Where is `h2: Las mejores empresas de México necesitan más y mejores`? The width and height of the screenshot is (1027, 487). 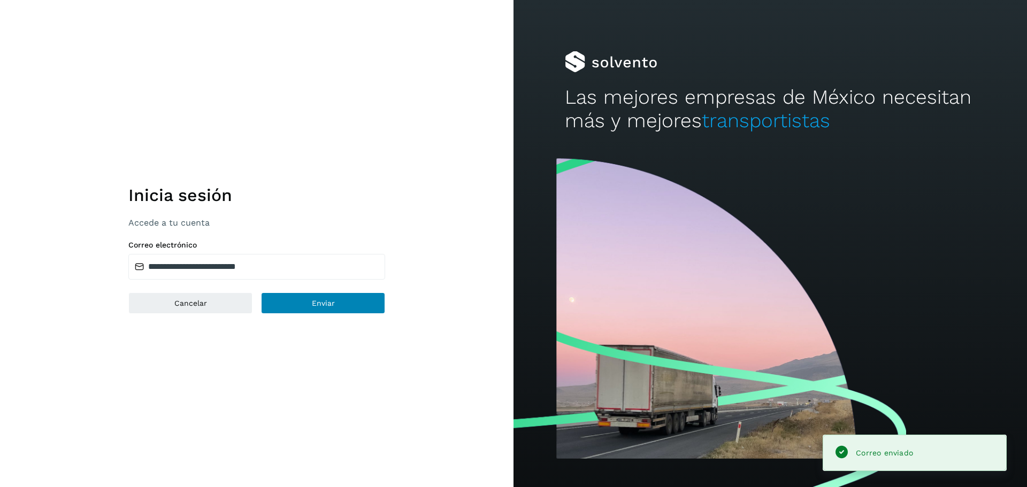
h2: Las mejores empresas de México necesitan más y mejores is located at coordinates (770, 109).